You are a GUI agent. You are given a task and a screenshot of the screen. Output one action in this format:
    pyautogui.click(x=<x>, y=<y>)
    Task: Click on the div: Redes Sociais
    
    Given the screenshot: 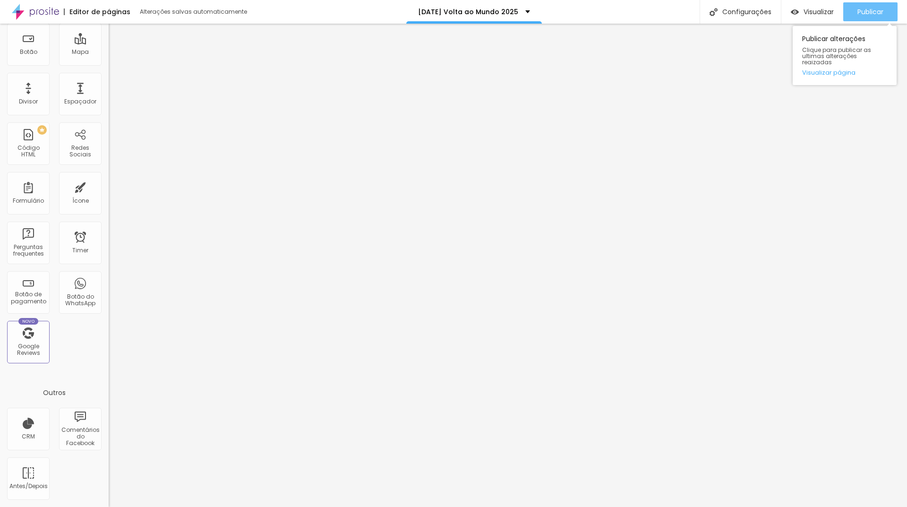 What is the action you would take?
    pyautogui.click(x=80, y=151)
    